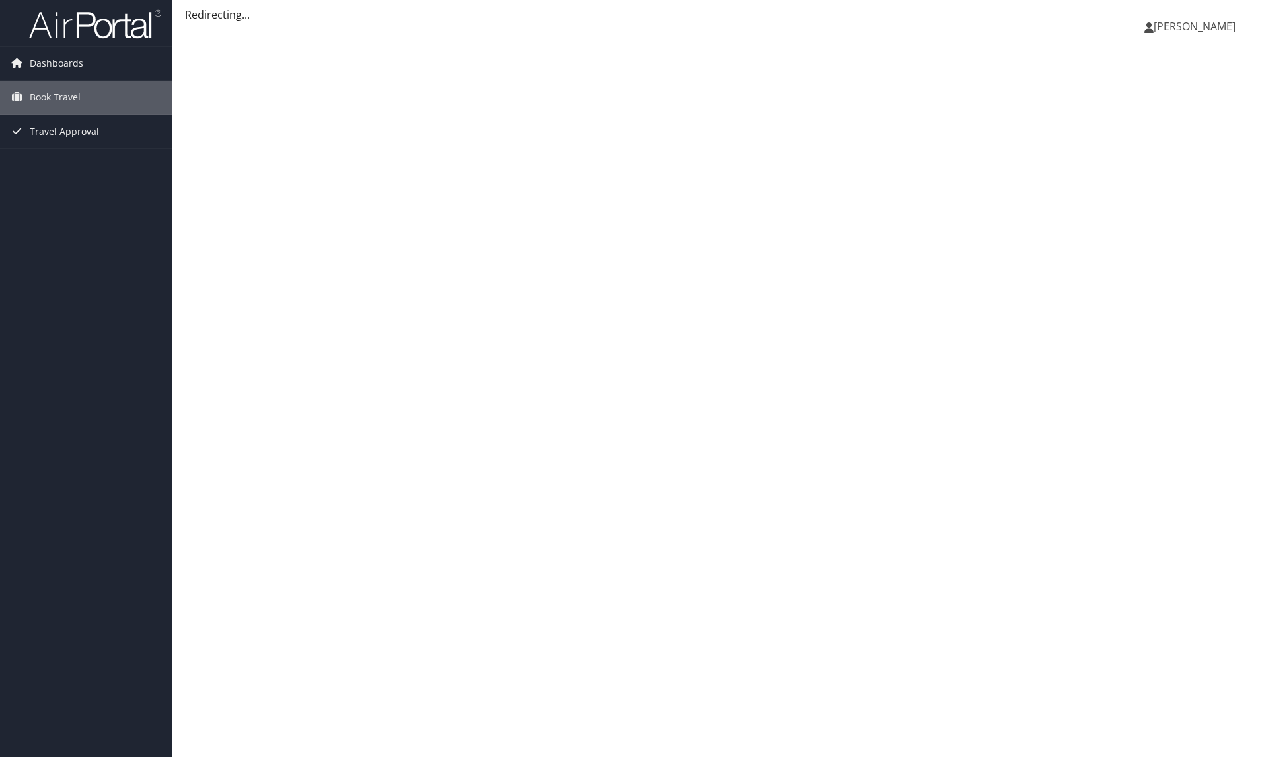 The image size is (1262, 757). I want to click on span: Travel Approval, so click(64, 132).